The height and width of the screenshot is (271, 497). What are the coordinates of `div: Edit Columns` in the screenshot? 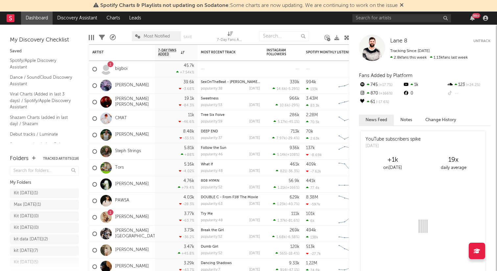 It's located at (91, 37).